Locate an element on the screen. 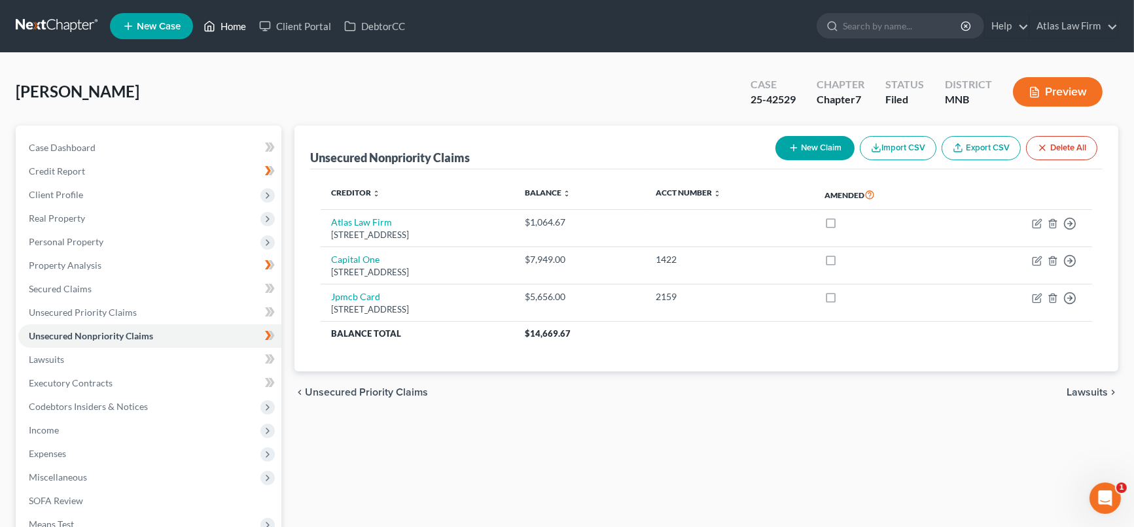 This screenshot has width=1134, height=527. span: SOFA Review is located at coordinates (56, 500).